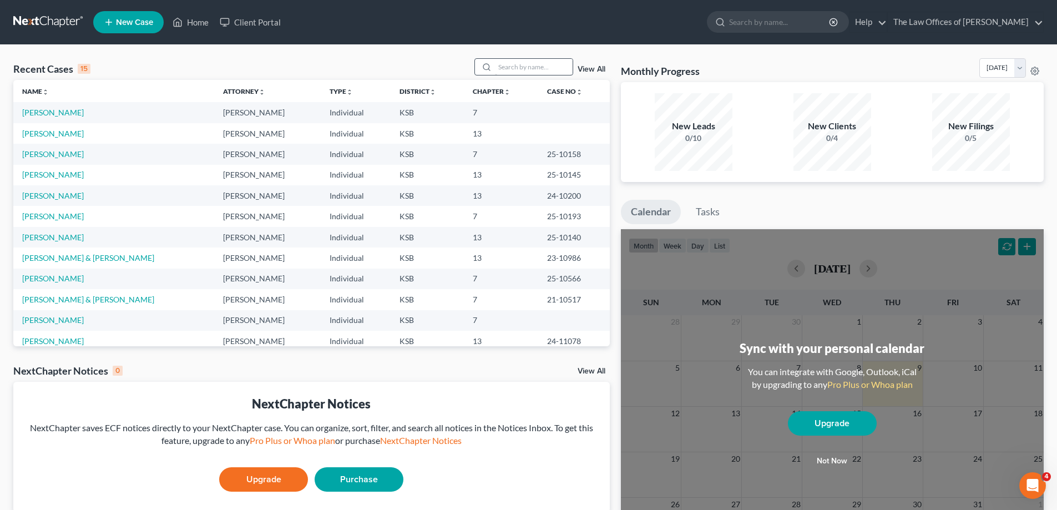 This screenshot has width=1057, height=510. Describe the element at coordinates (832, 126) in the screenshot. I see `div: New Clients` at that location.